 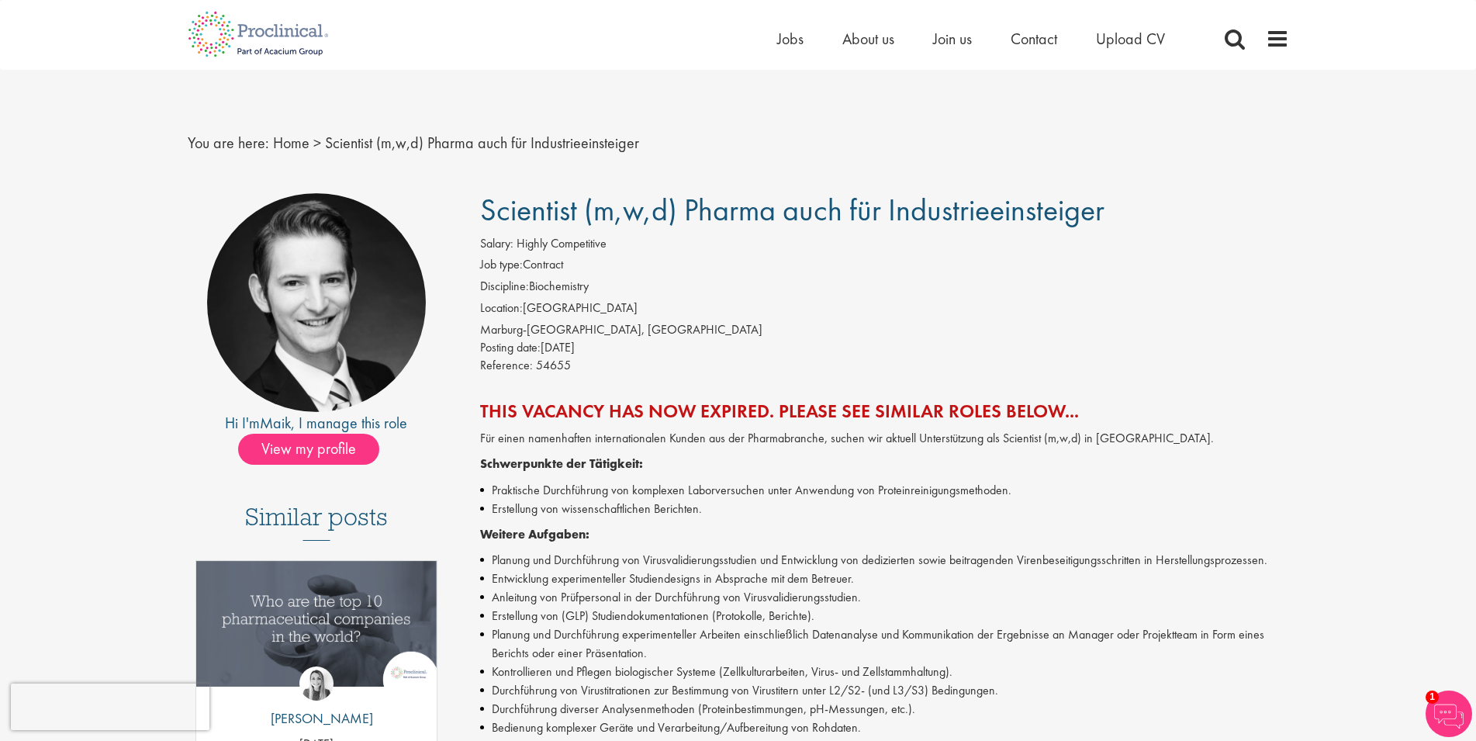 What do you see at coordinates (884, 267) in the screenshot?
I see `li: Contract` at bounding box center [884, 267].